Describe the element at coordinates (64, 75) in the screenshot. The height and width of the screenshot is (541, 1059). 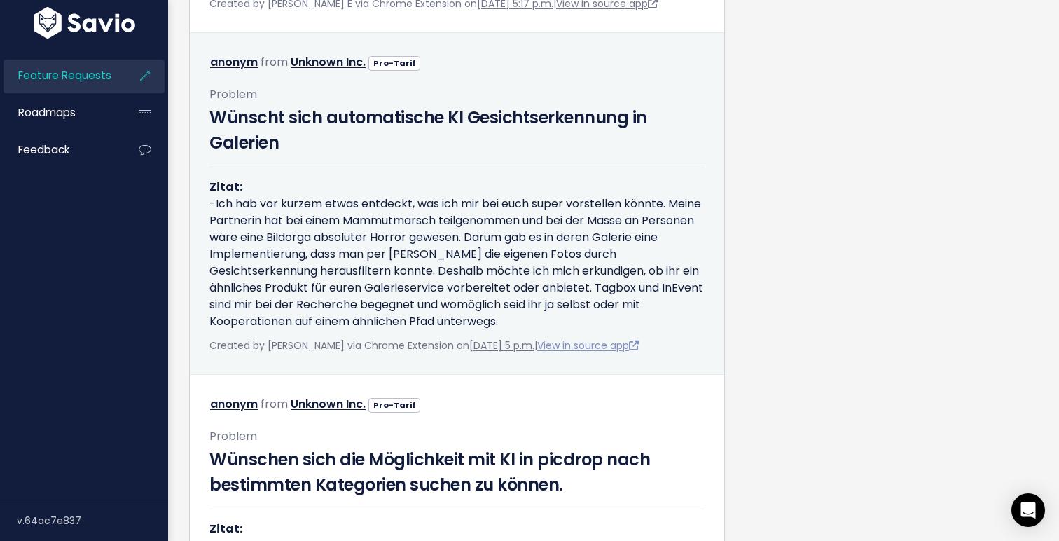
I see `span: Feature Requests` at that location.